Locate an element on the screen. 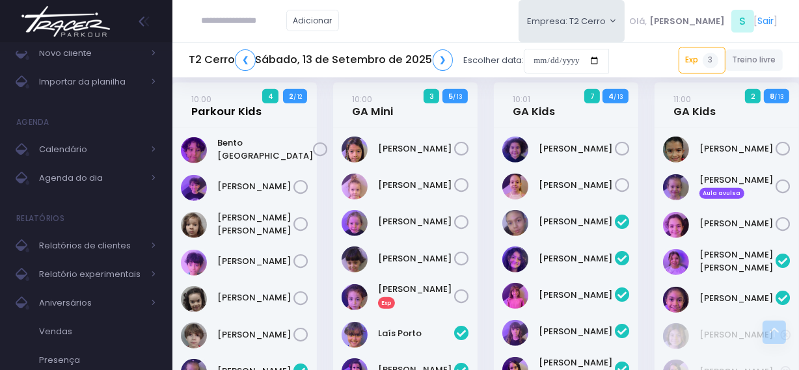 The height and width of the screenshot is (370, 799). img: Henrique Hasegawa Bittar is located at coordinates (194, 188).